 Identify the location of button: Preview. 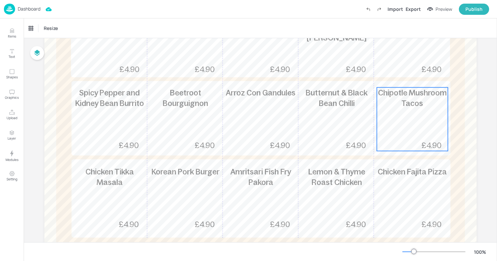
(440, 9).